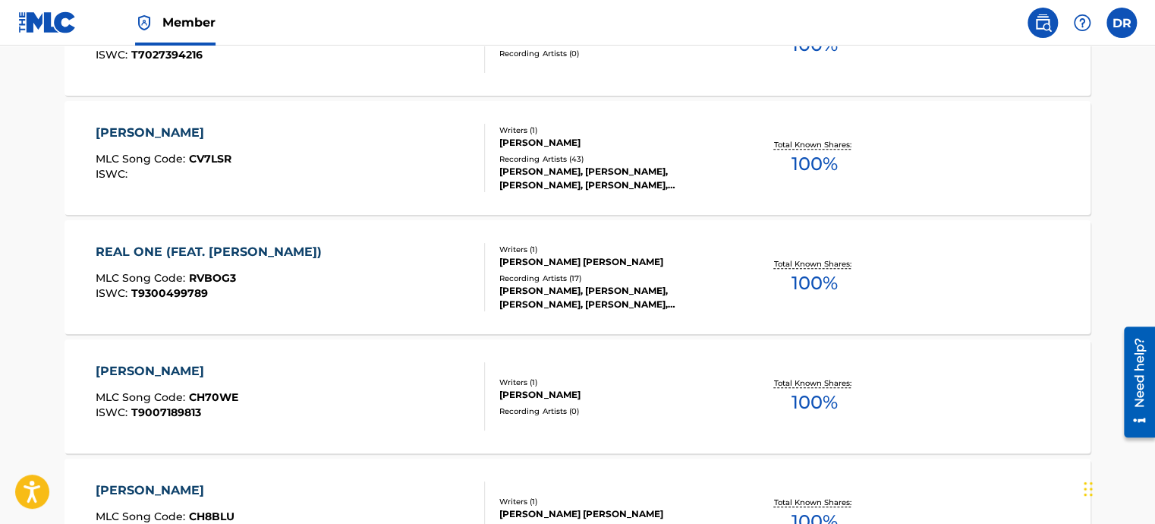 The image size is (1155, 524). What do you see at coordinates (169, 293) in the screenshot?
I see `span: T9300499789` at bounding box center [169, 293].